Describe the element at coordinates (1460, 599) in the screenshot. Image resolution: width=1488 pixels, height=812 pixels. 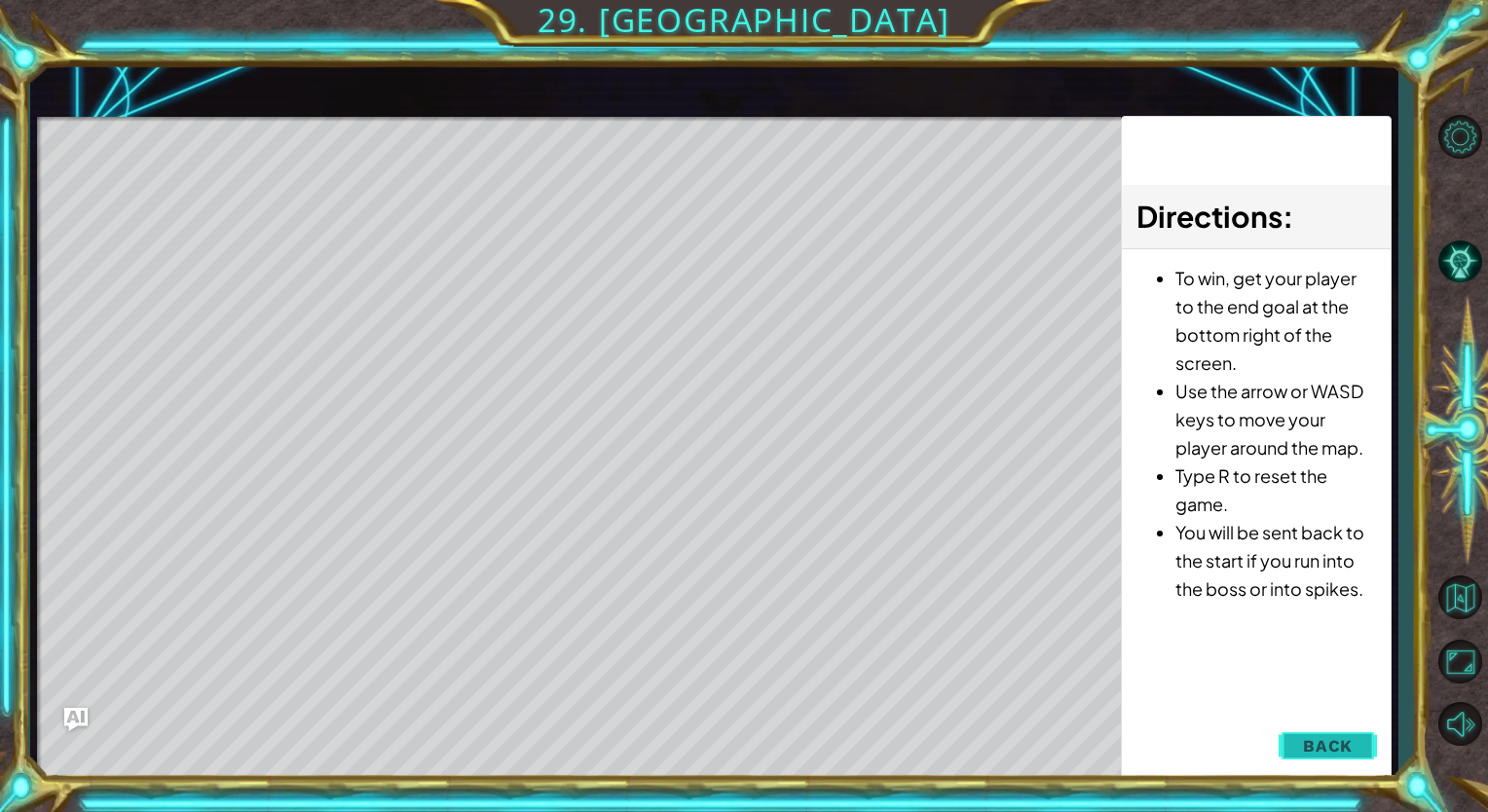
I see `a: Back to Map` at that location.